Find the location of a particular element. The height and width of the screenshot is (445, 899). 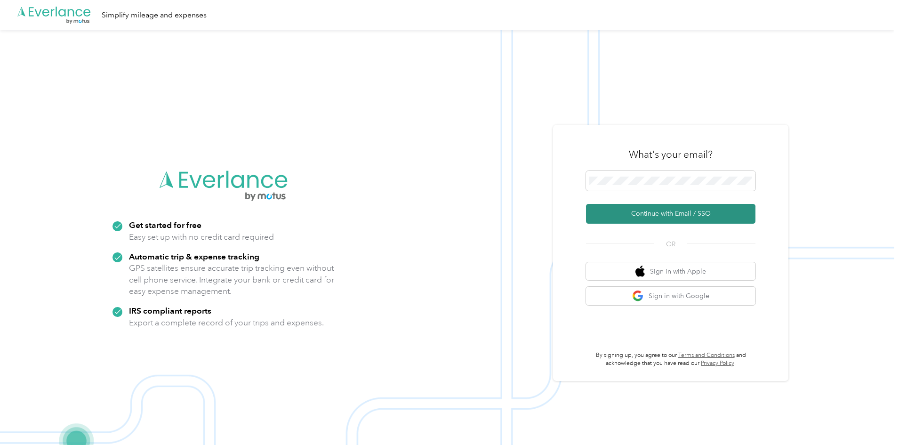

strong: Get started for free is located at coordinates (165, 225).